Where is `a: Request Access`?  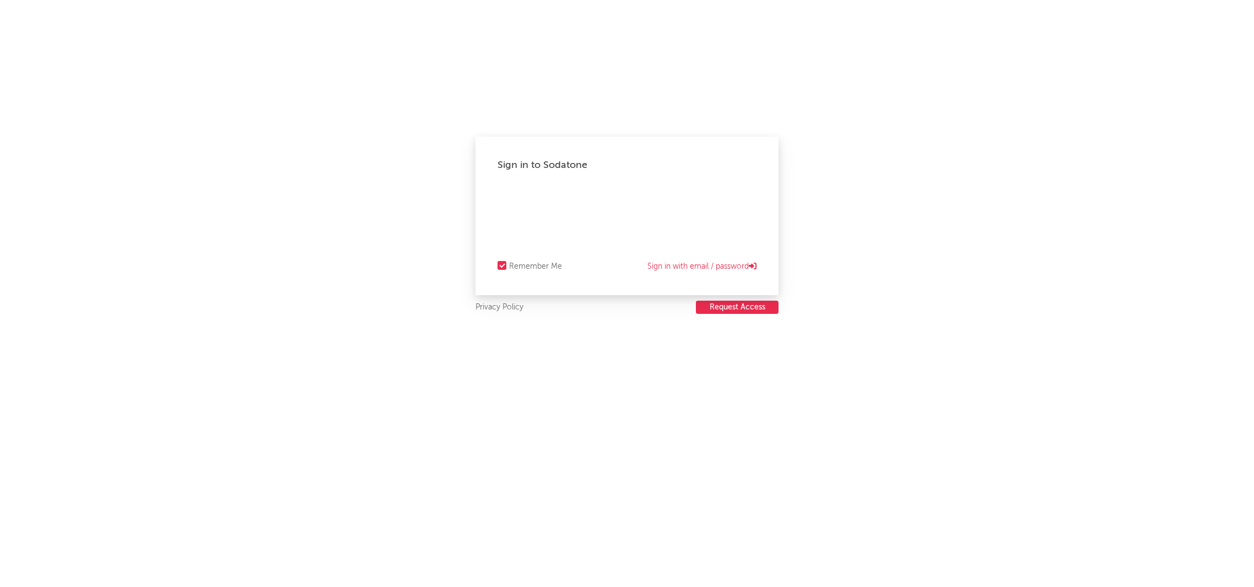 a: Request Access is located at coordinates (737, 308).